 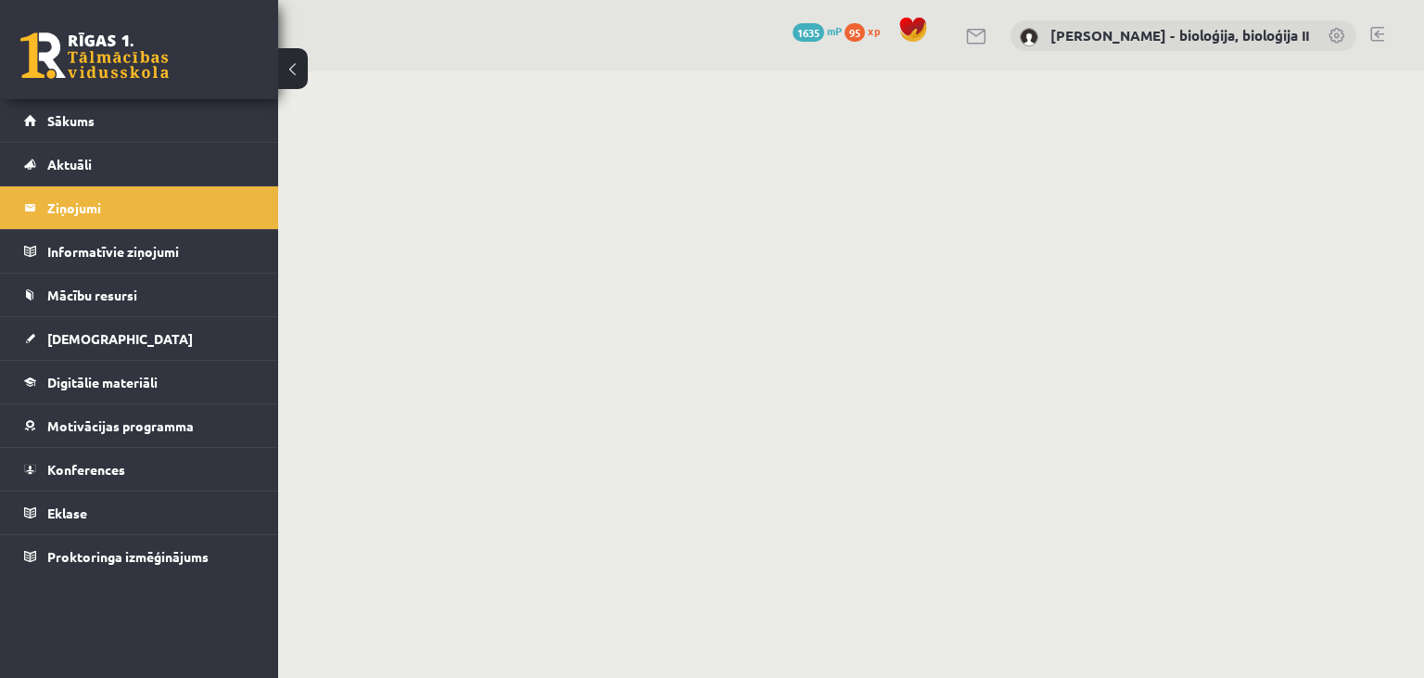 What do you see at coordinates (139, 425) in the screenshot?
I see `a: Motivācijas programma` at bounding box center [139, 425].